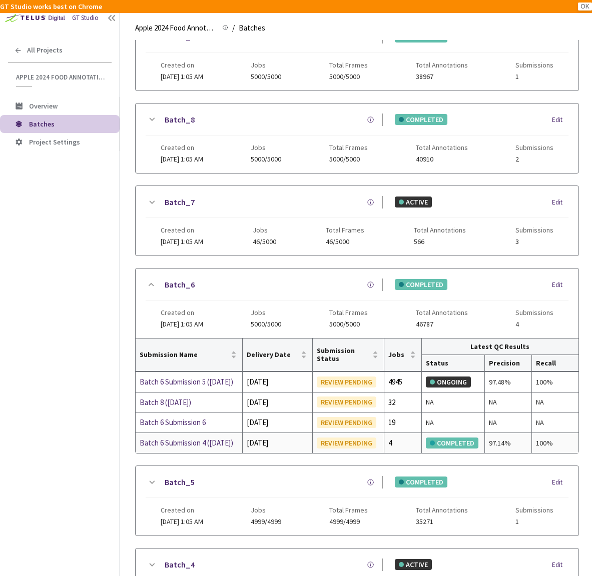  What do you see at coordinates (266, 522) in the screenshot?
I see `span: 4999/4999` at bounding box center [266, 522].